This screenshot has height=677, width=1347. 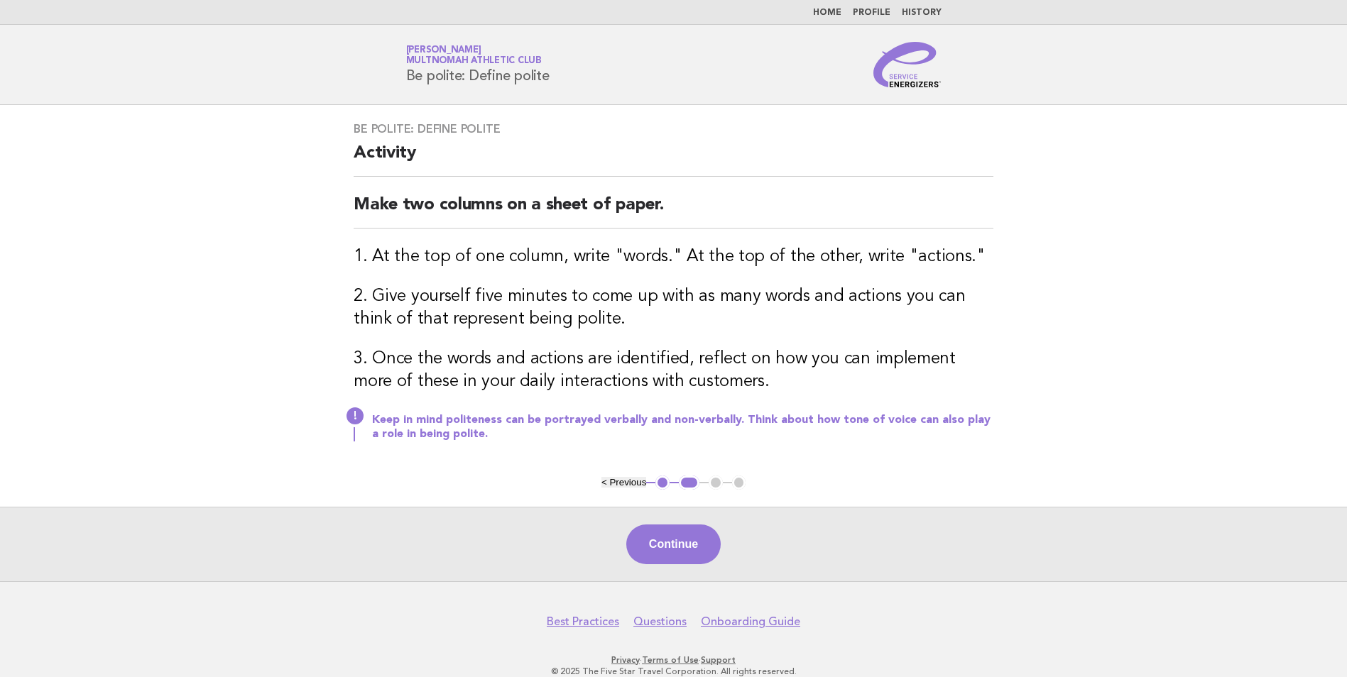 I want to click on button: Continue, so click(x=673, y=544).